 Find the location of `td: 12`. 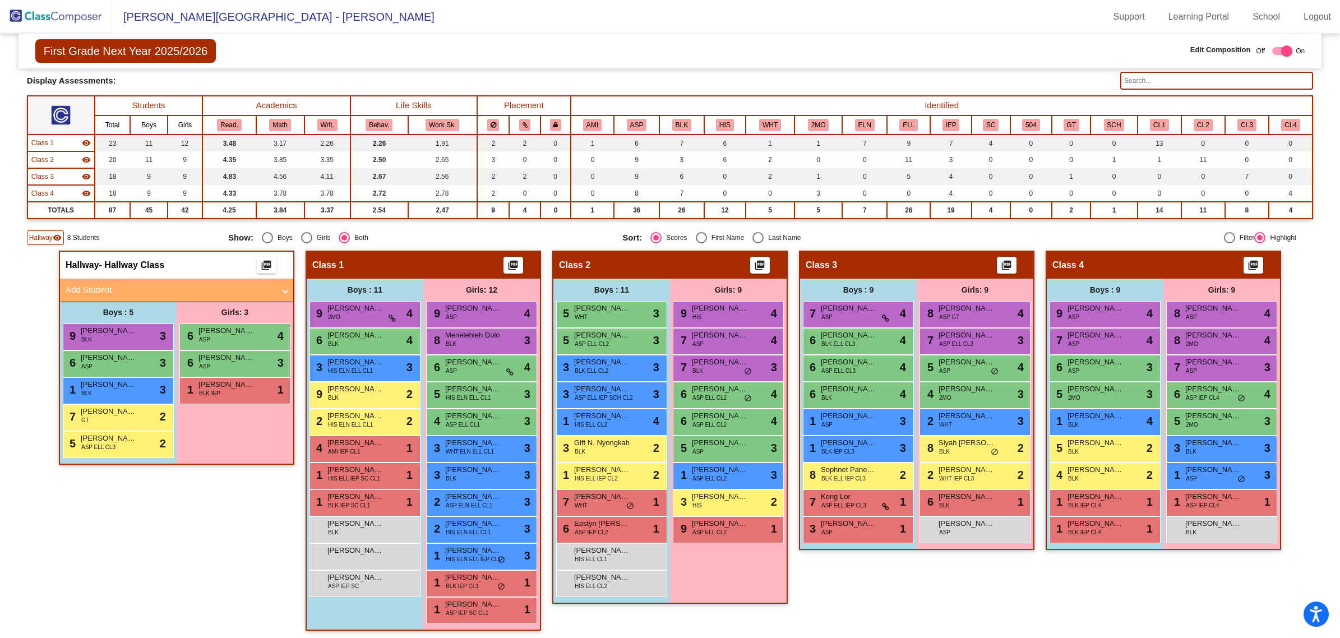

td: 12 is located at coordinates (725, 210).